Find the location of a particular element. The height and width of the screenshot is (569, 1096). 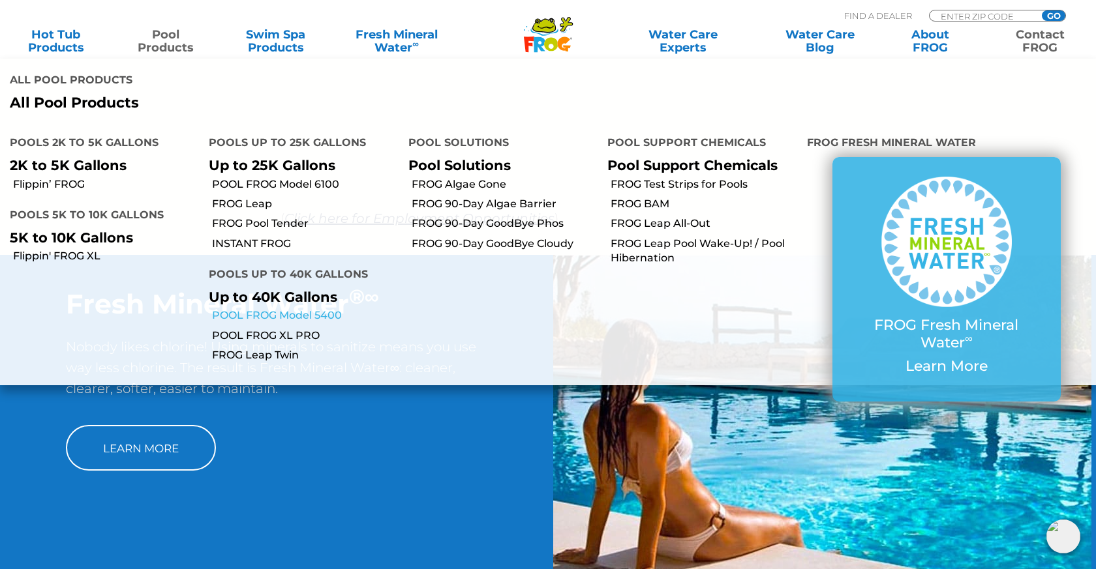

a: POOL FROG XL PRO is located at coordinates (305, 336).